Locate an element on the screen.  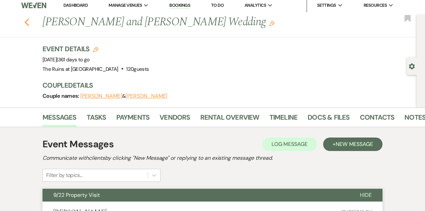
a: To Do is located at coordinates (217, 5).